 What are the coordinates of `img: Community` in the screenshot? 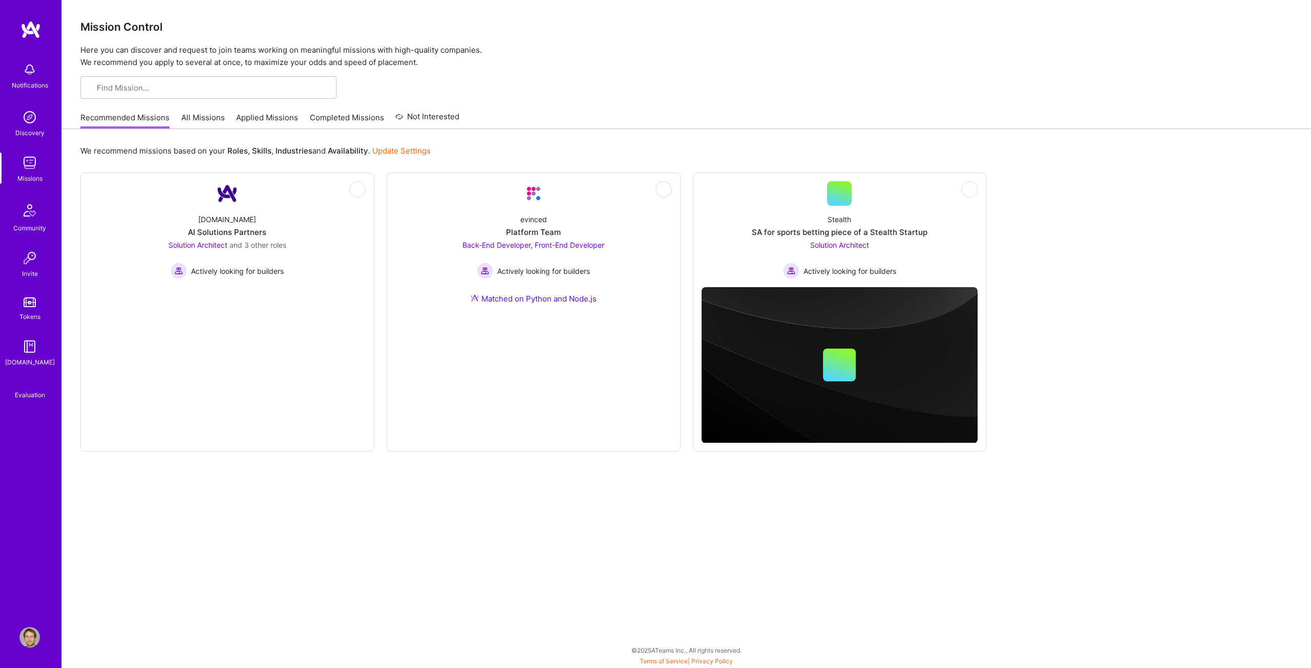 It's located at (30, 210).